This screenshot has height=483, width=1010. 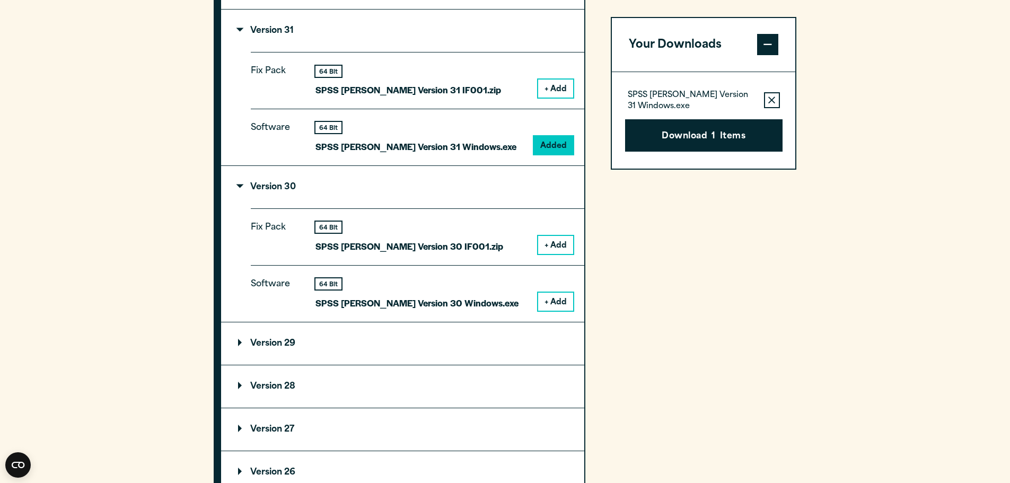 I want to click on summary: Version 27, so click(x=402, y=429).